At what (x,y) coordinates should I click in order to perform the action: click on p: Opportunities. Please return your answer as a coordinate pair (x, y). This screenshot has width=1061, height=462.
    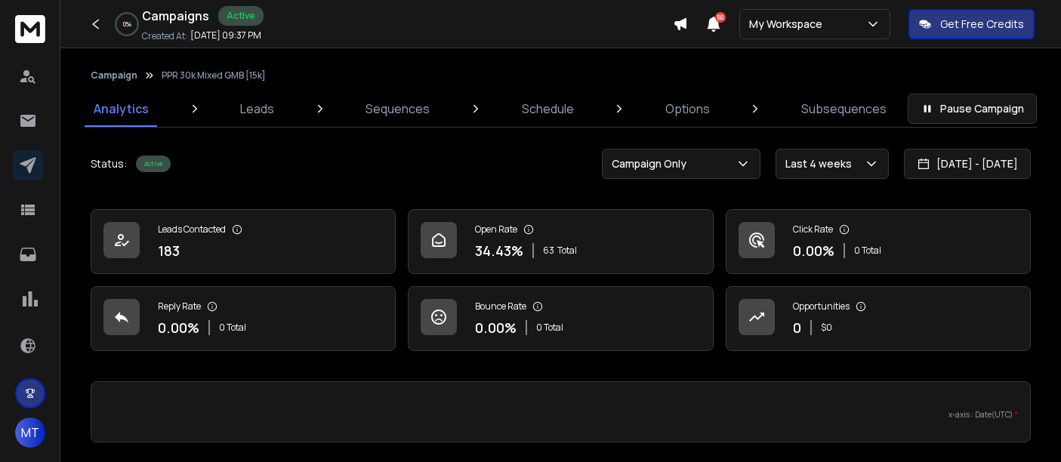
    Looking at the image, I should click on (821, 306).